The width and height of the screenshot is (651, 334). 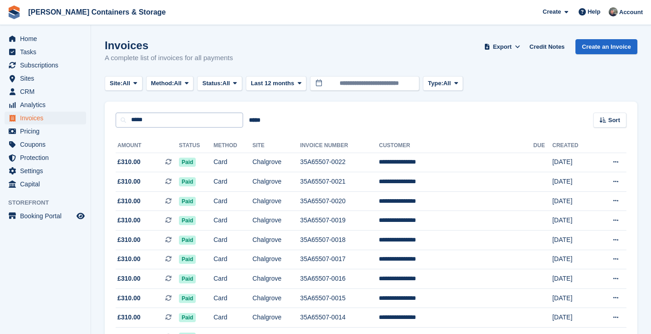 I want to click on th: Created, so click(x=574, y=146).